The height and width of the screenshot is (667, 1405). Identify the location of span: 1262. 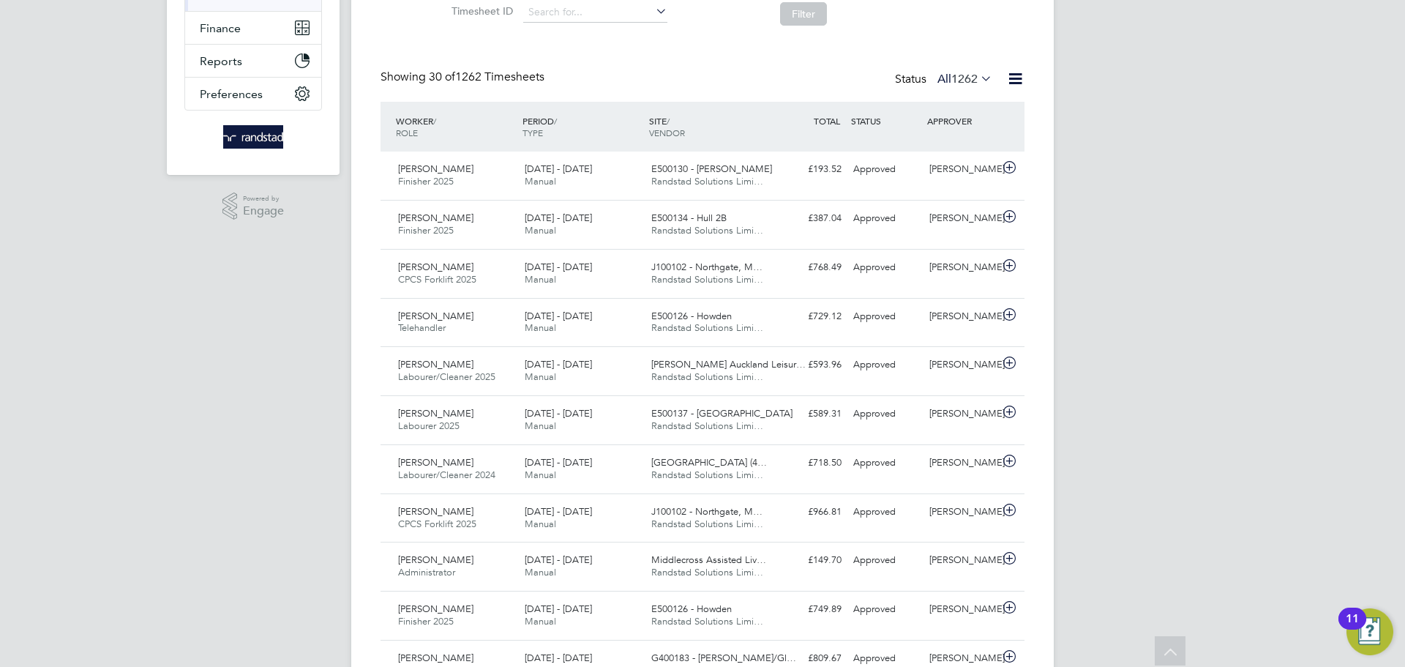
(965, 79).